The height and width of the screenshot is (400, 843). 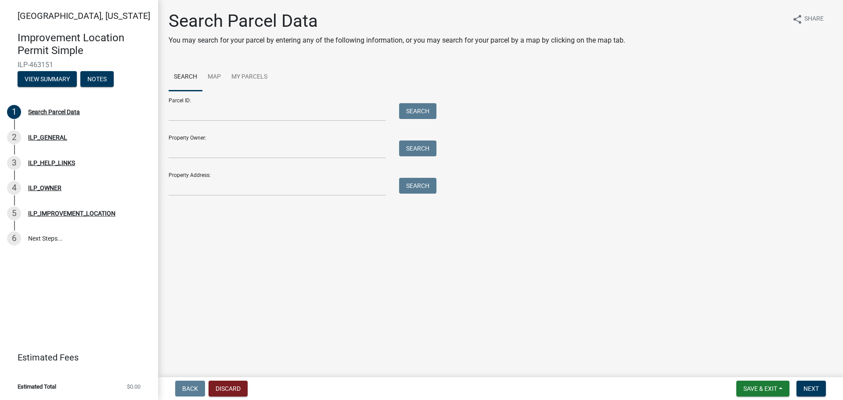 What do you see at coordinates (79, 65) in the screenshot?
I see `span: ILP-463151` at bounding box center [79, 65].